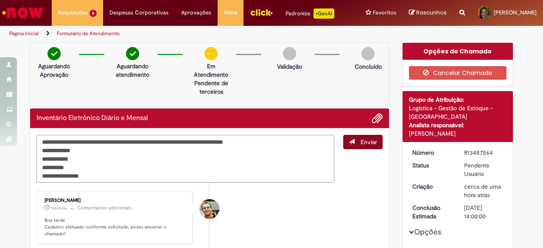  What do you see at coordinates (210, 209) in the screenshot?
I see `div: Thomas Menoncello Fernandes` at bounding box center [210, 209].